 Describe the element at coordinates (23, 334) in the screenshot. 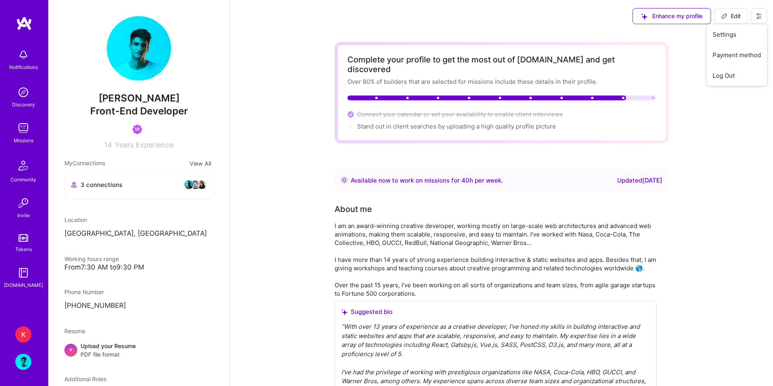

I see `div: K` at that location.